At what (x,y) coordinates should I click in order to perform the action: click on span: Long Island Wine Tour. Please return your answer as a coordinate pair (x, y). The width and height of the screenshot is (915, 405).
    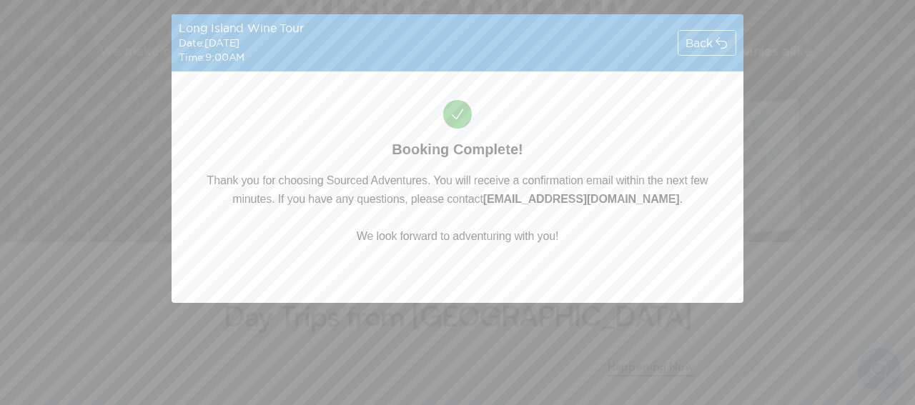
    Looking at the image, I should click on (241, 28).